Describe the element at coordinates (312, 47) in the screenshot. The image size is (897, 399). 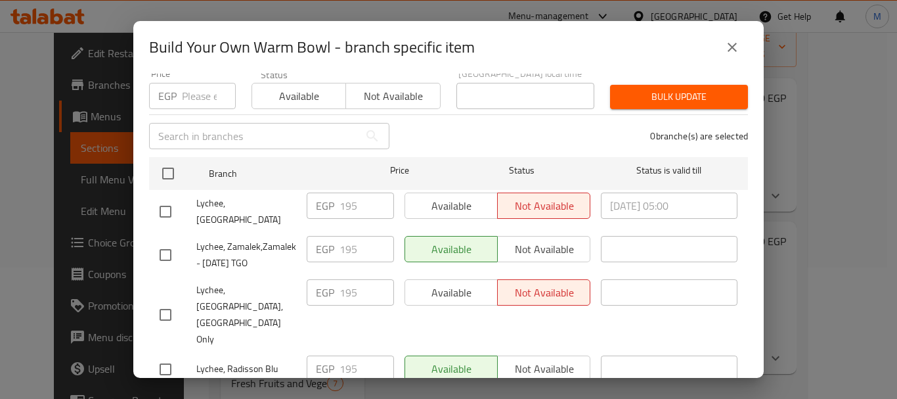
I see `h2: Build Your Own Warm Bowl - branch specific item` at that location.